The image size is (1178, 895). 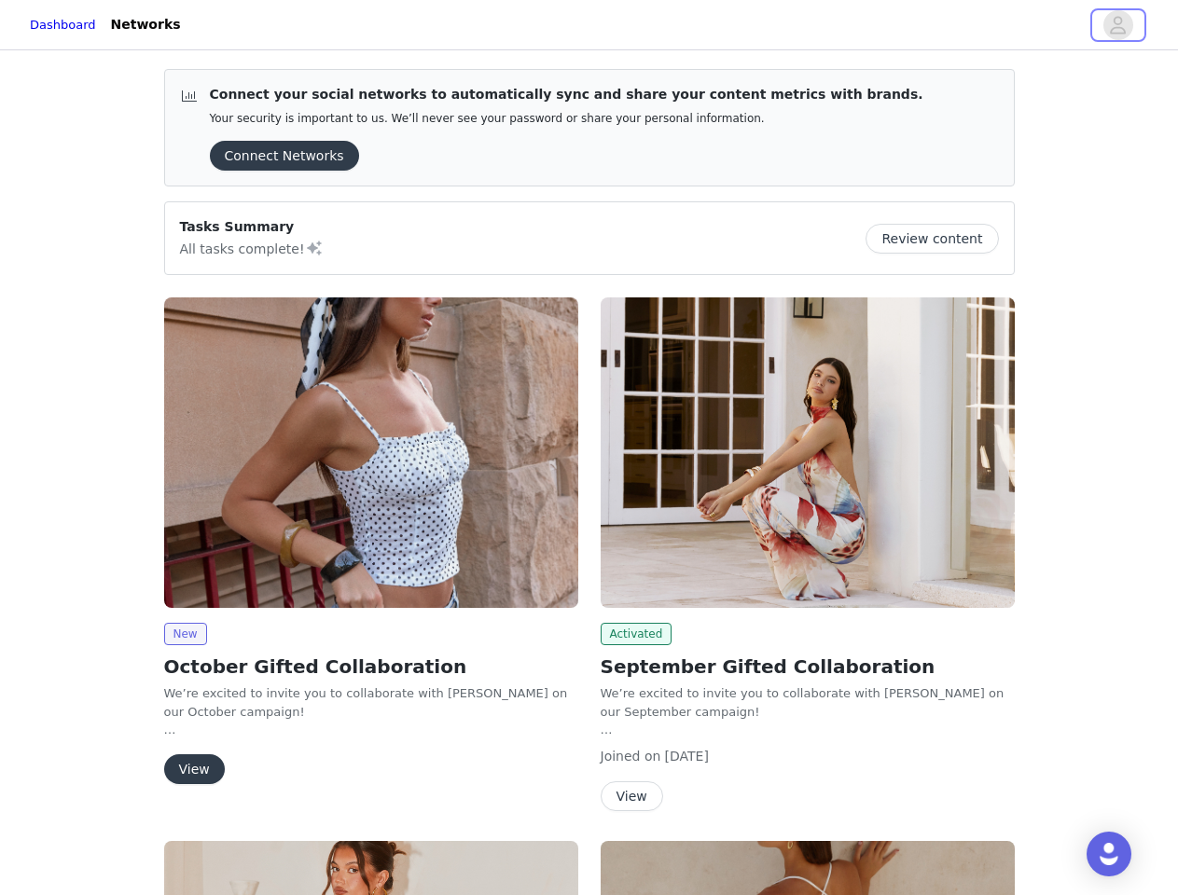 What do you see at coordinates (145, 24) in the screenshot?
I see `a: Networks` at bounding box center [145, 24].